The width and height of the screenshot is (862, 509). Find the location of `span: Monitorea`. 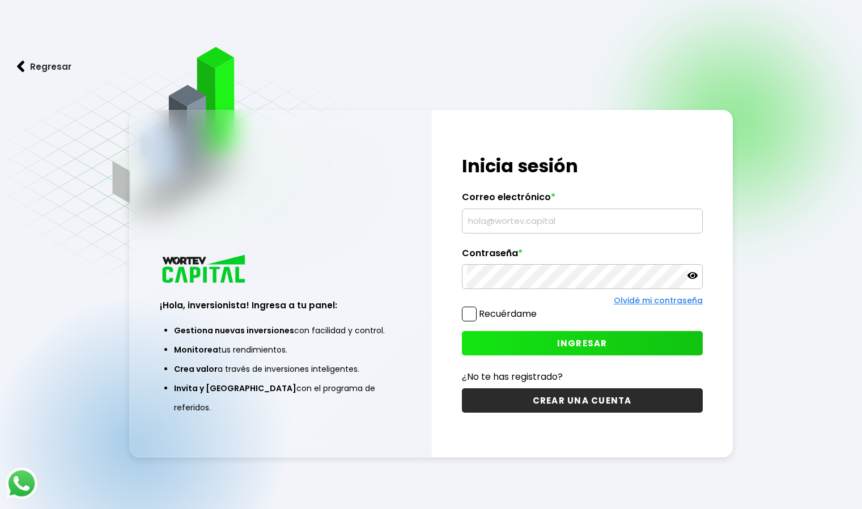

span: Monitorea is located at coordinates (196, 350).